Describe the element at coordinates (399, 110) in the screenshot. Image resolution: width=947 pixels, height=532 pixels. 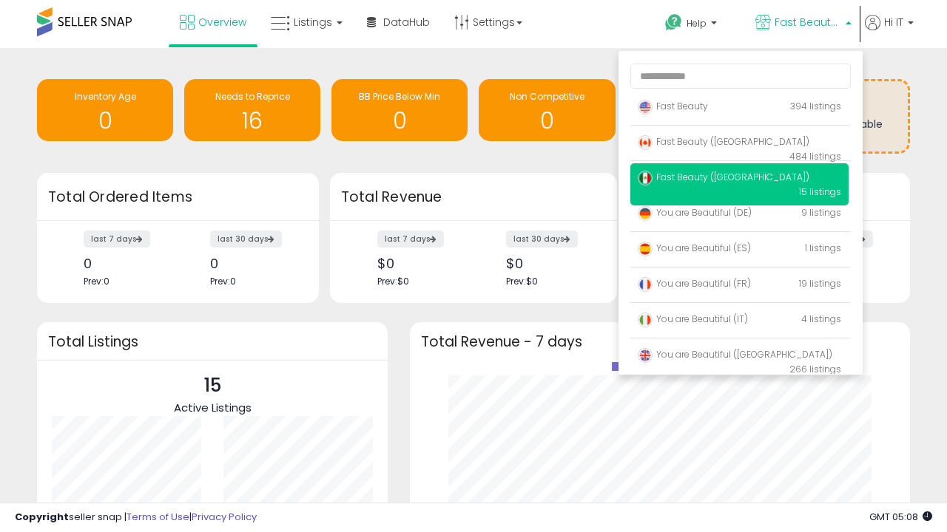
I see `a: BB Price Below Min 0` at that location.